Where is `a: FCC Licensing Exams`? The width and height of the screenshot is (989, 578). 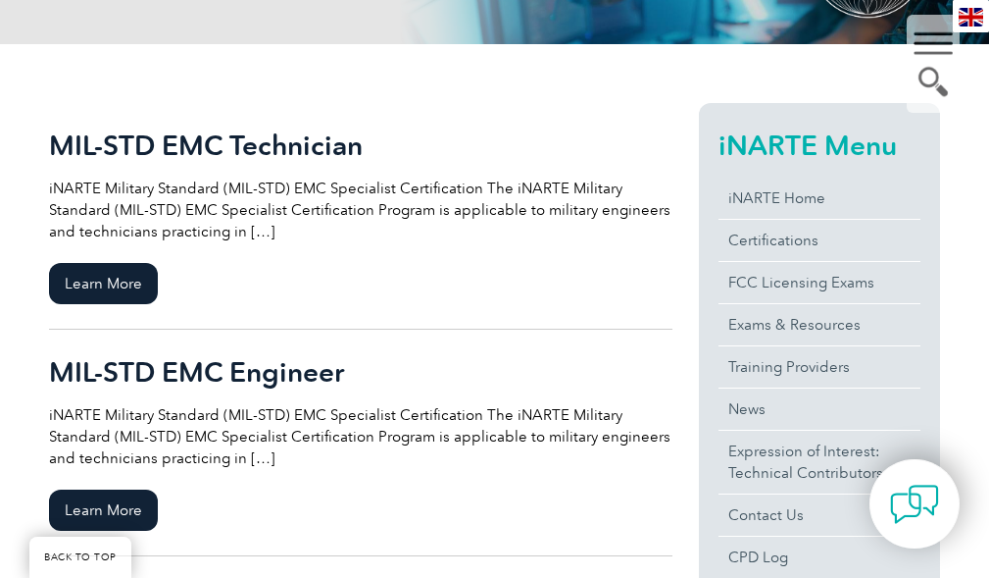 a: FCC Licensing Exams is located at coordinates (820, 282).